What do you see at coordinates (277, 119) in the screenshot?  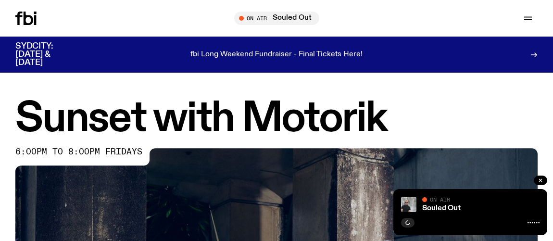 I see `h1: Sunset with Motorik` at bounding box center [277, 119].